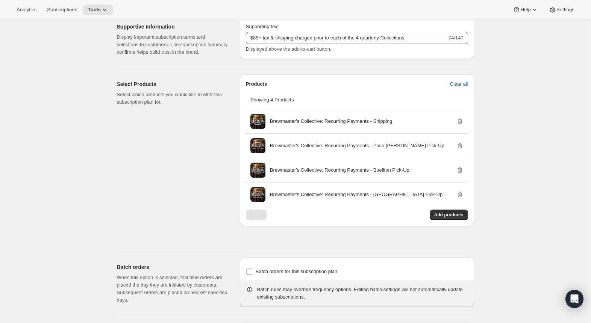  What do you see at coordinates (98, 10) in the screenshot?
I see `button: Tools` at bounding box center [98, 10].